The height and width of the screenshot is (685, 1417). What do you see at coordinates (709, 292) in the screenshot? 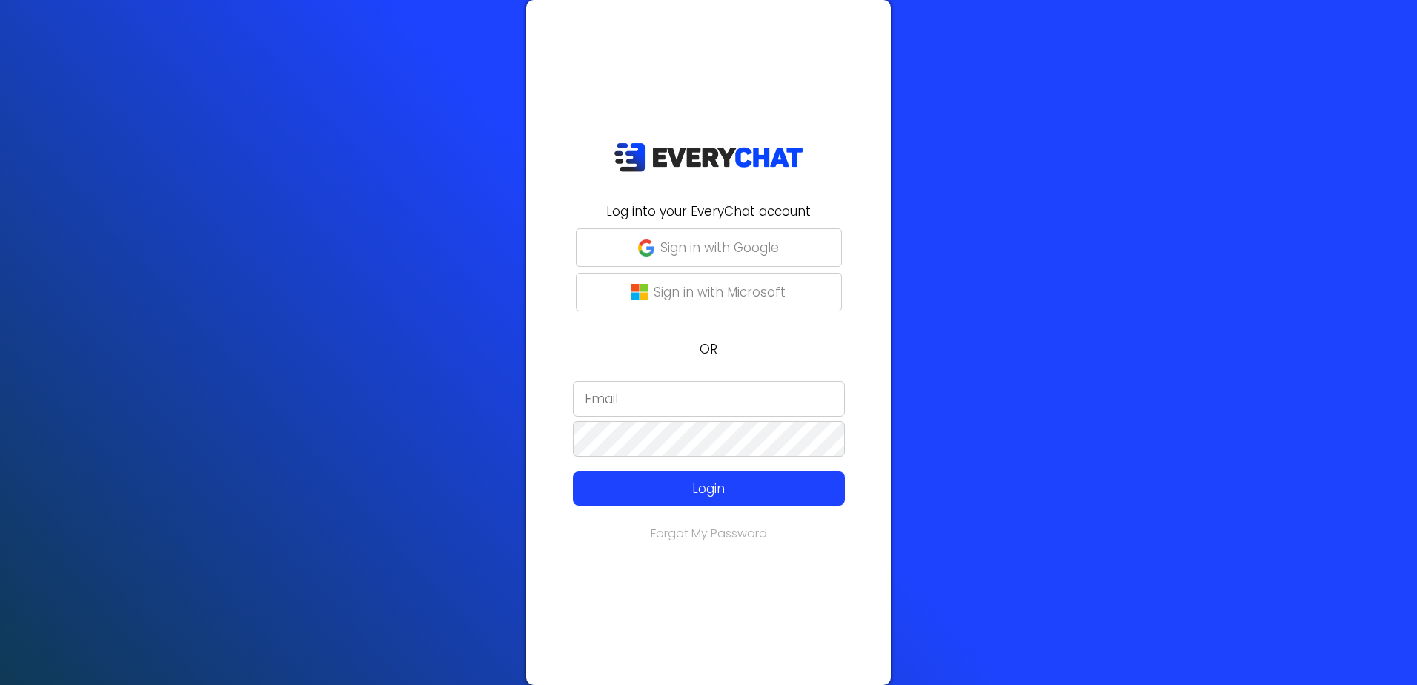
I see `button: Sign in with Microsoft` at bounding box center [709, 292].